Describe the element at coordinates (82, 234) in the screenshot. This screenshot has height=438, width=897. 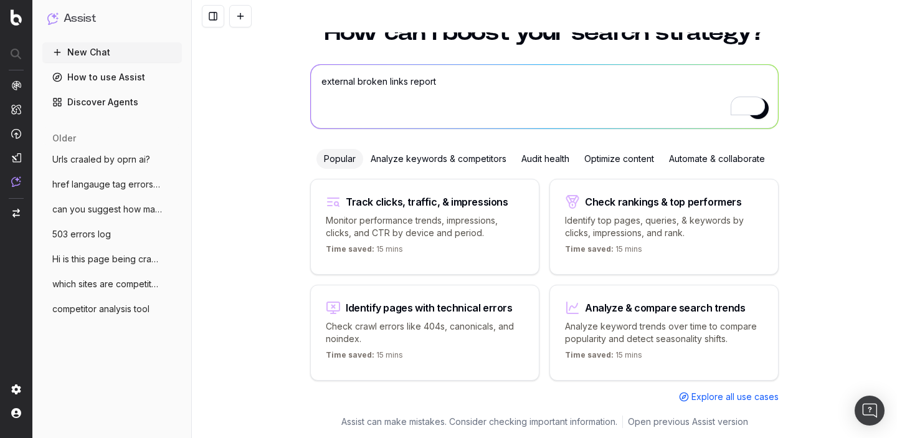
I see `span: 503 errors log` at that location.